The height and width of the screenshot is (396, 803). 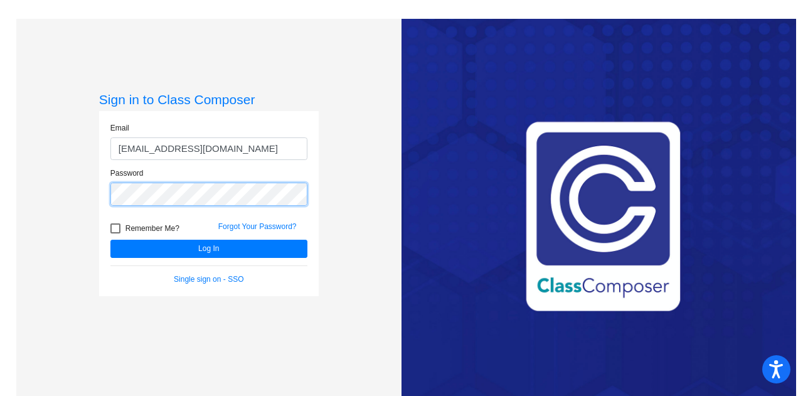 I want to click on label: Password, so click(x=127, y=173).